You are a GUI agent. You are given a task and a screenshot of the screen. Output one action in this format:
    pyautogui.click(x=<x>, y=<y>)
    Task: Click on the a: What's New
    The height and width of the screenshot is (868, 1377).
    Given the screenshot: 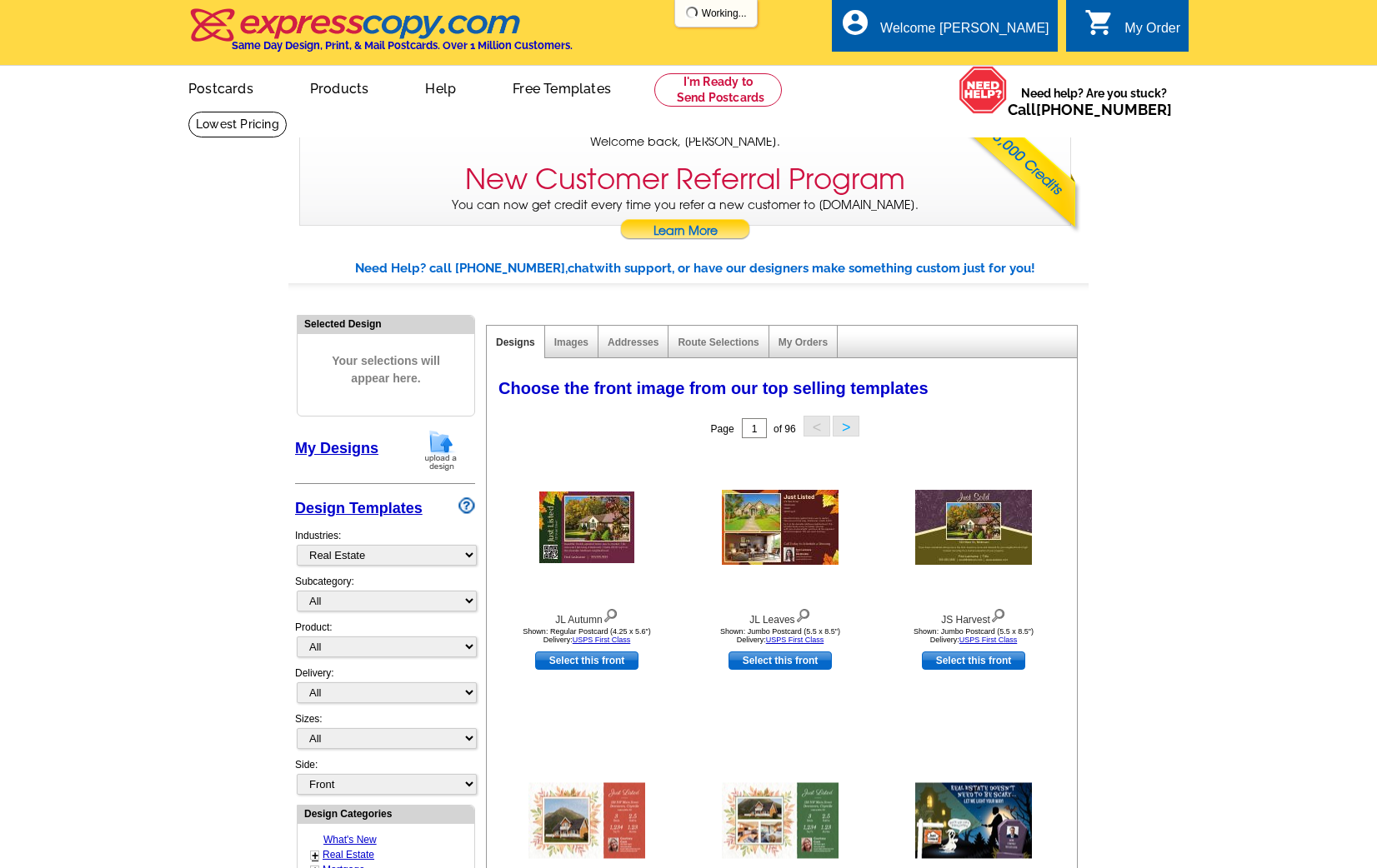 What is the action you would take?
    pyautogui.click(x=350, y=840)
    